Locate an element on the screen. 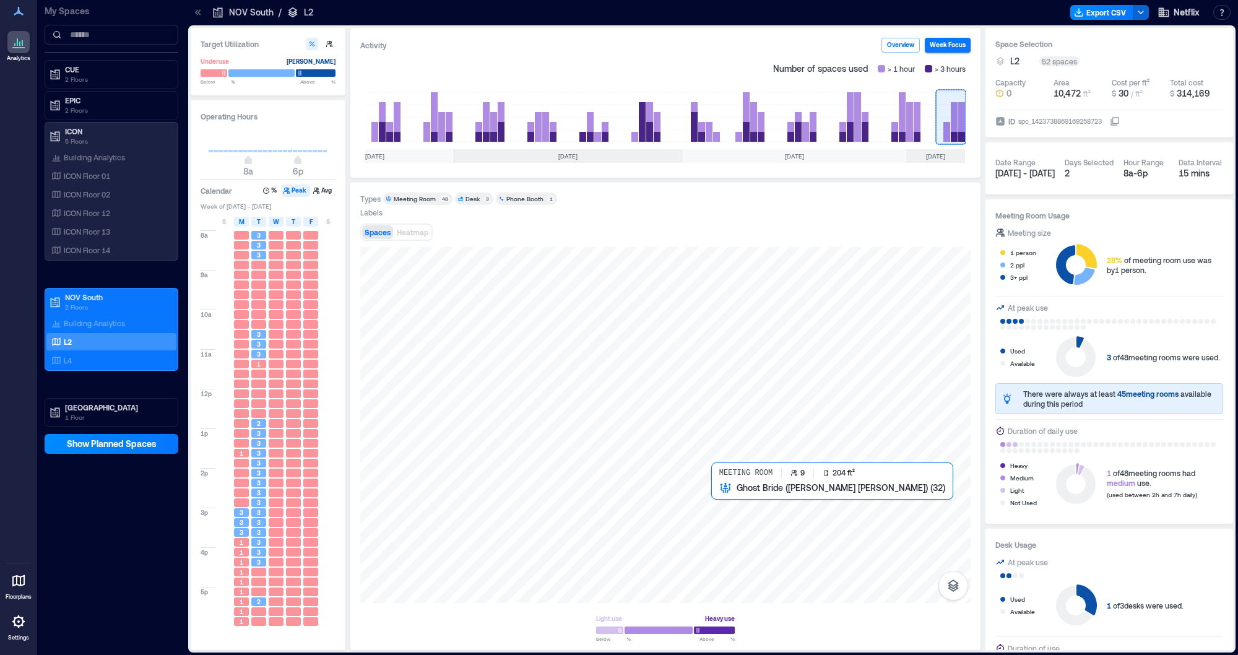 The width and height of the screenshot is (1238, 655). span: Show Planned Spaces is located at coordinates (111, 444).